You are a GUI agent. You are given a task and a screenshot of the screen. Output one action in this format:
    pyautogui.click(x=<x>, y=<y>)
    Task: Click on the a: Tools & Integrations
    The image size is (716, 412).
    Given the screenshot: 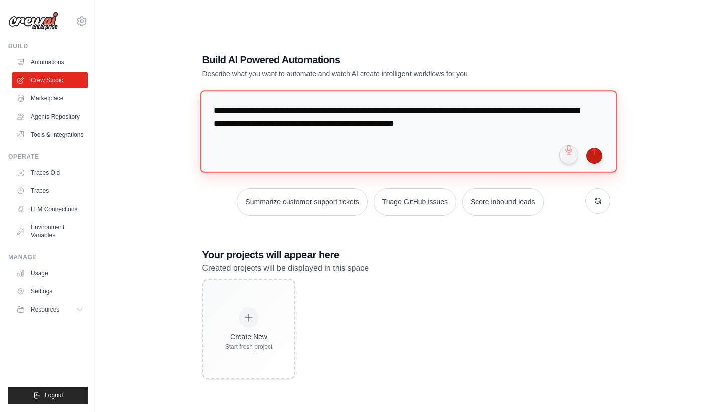 What is the action you would take?
    pyautogui.click(x=50, y=135)
    